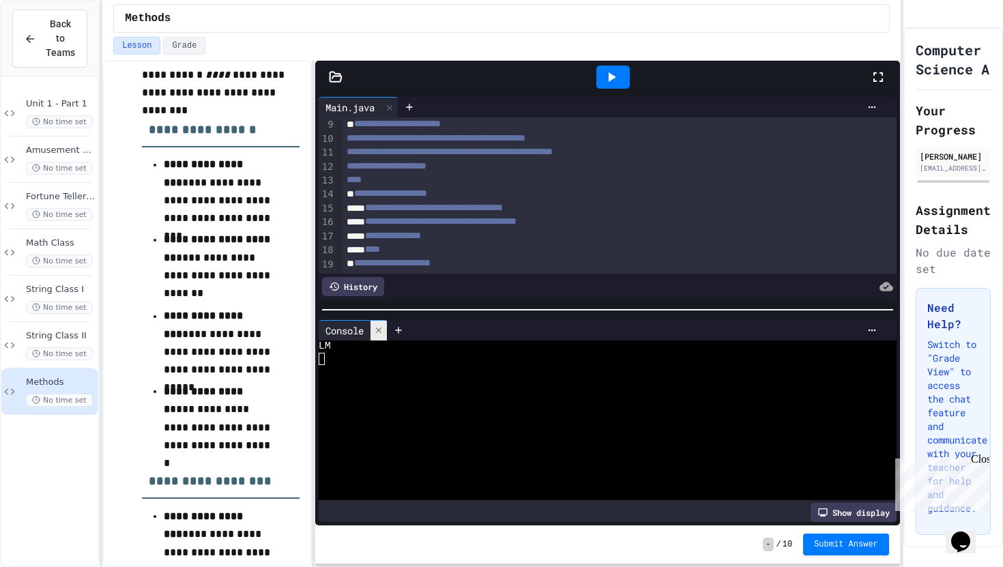 This screenshot has height=567, width=1003. Describe the element at coordinates (327, 125) in the screenshot. I see `div: 9` at that location.